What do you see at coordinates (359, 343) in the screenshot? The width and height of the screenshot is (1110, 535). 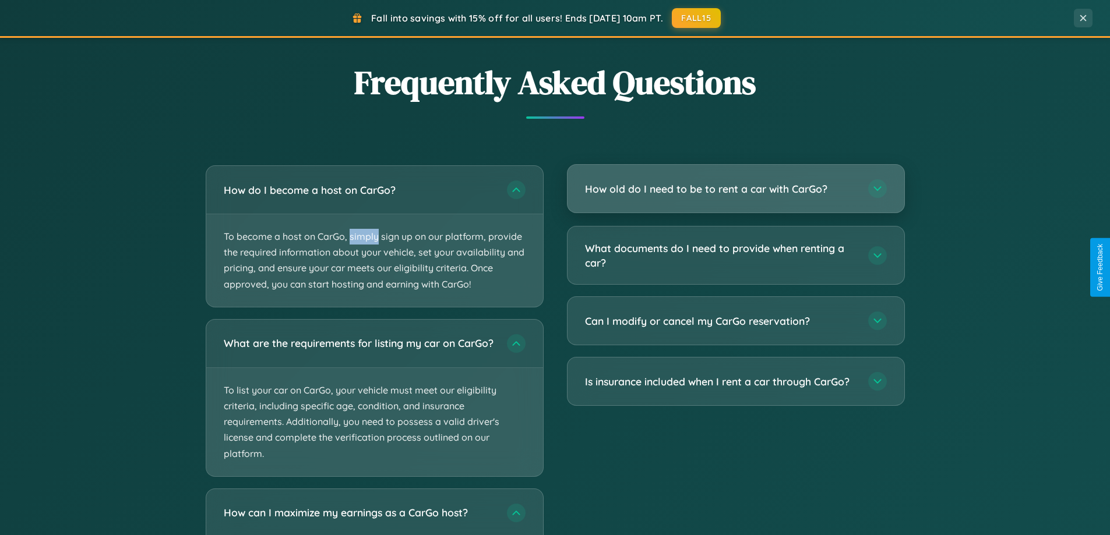 I see `h3: What are the requirements for listing my car on CarGo?` at bounding box center [359, 343].